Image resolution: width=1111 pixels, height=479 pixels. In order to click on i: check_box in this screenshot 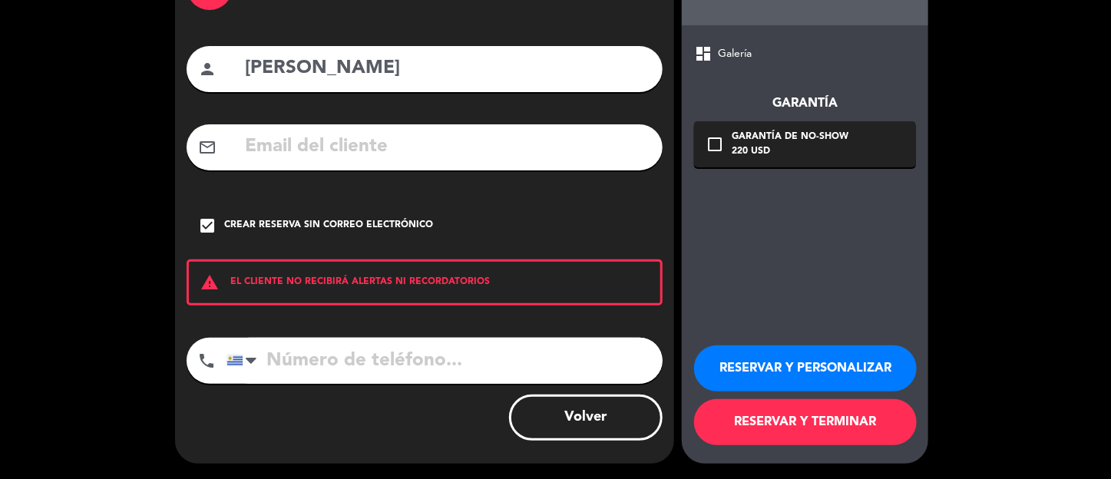, I will do `click(207, 226)`.